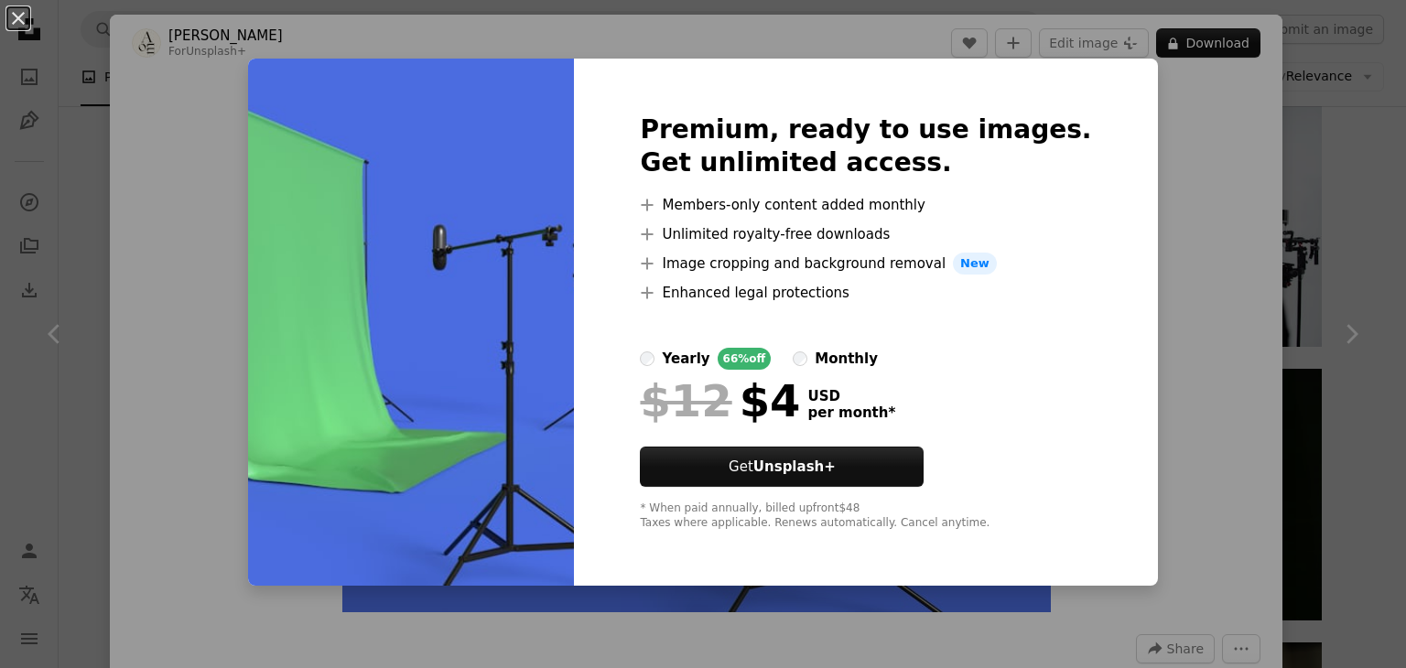 The image size is (1406, 668). I want to click on img: premium_photo-1709552913457-1970d1d06591, so click(411, 322).